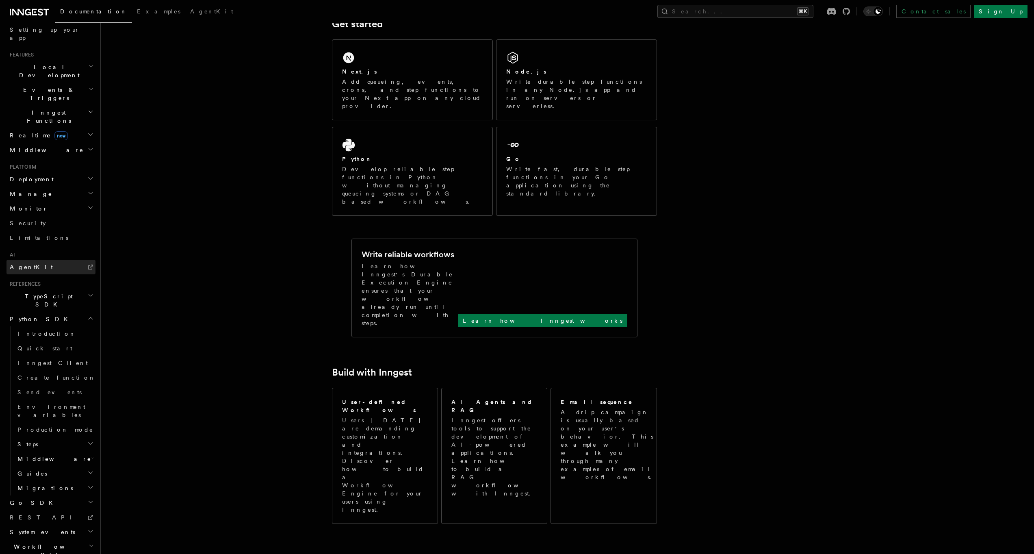 This screenshot has height=554, width=1034. I want to click on a: Next.jsAdd queueing, events, crons, and step functions to your Next app on any cloud provider., so click(412, 80).